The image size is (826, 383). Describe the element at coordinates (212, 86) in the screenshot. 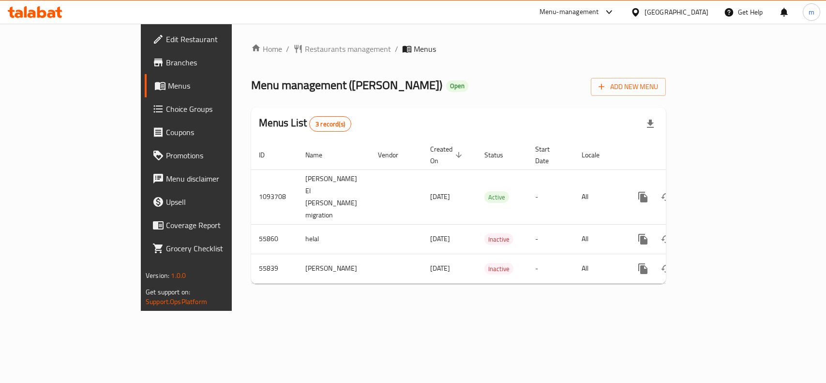

I see `a: Menus` at that location.